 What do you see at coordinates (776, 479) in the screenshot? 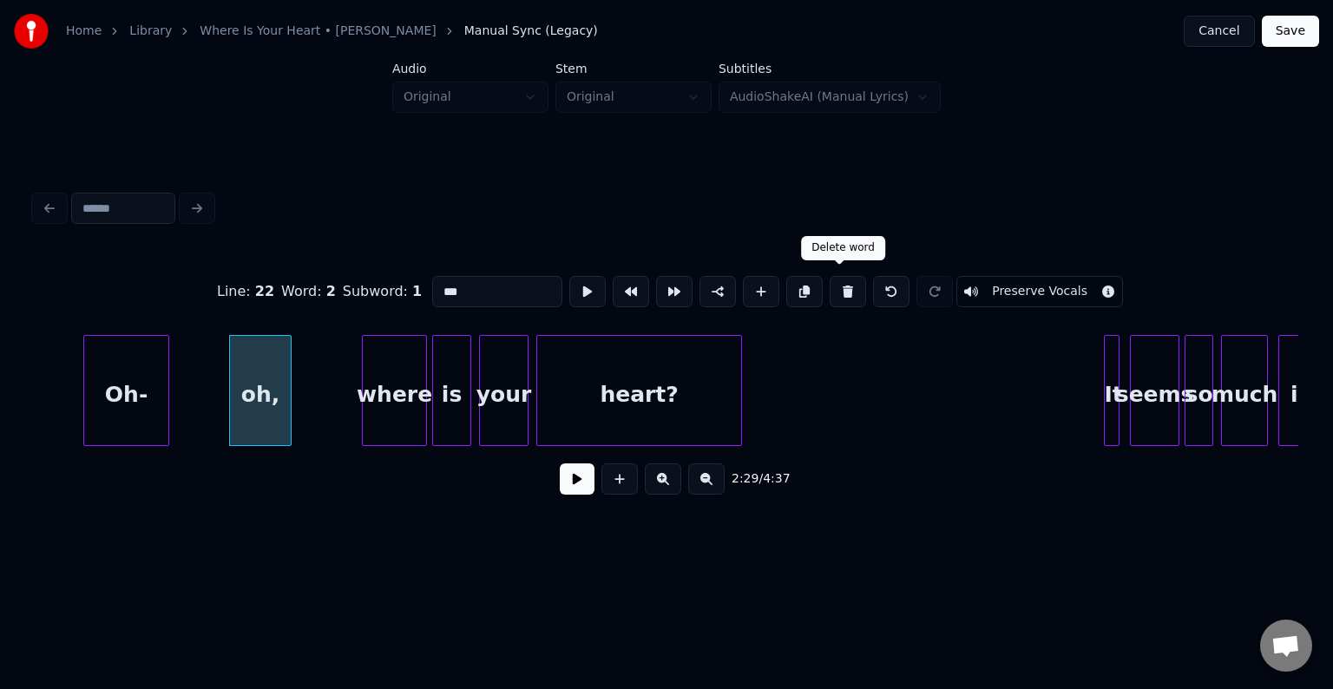
I see `span: 4:37` at bounding box center [776, 479].